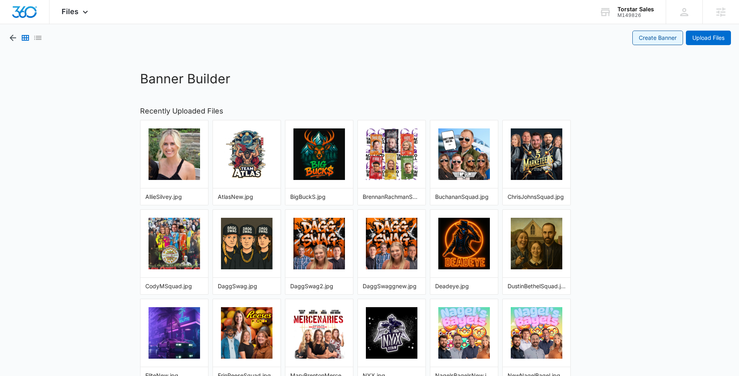  Describe the element at coordinates (247, 154) in the screenshot. I see `img: AtlasNew.jpg` at that location.